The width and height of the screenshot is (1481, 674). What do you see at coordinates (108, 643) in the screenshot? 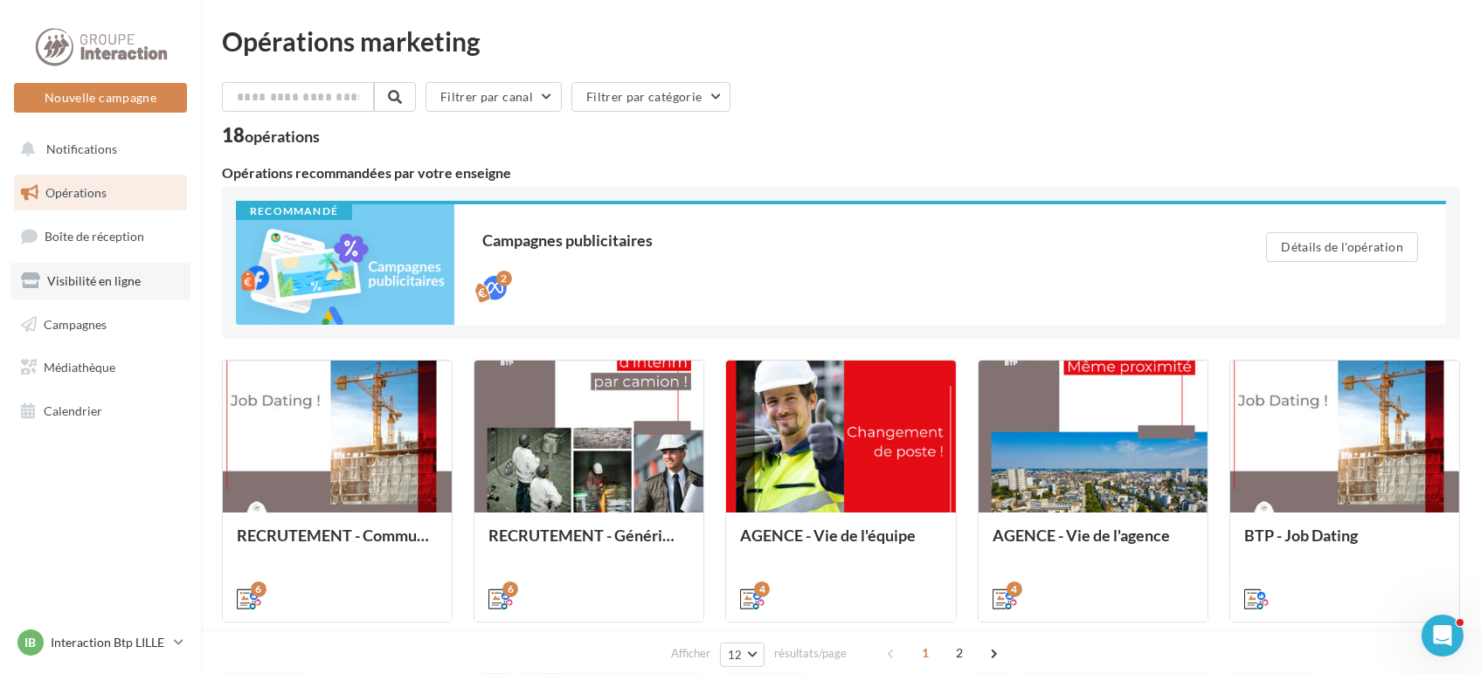
I see `p: Interaction Btp LILLE` at bounding box center [108, 643].